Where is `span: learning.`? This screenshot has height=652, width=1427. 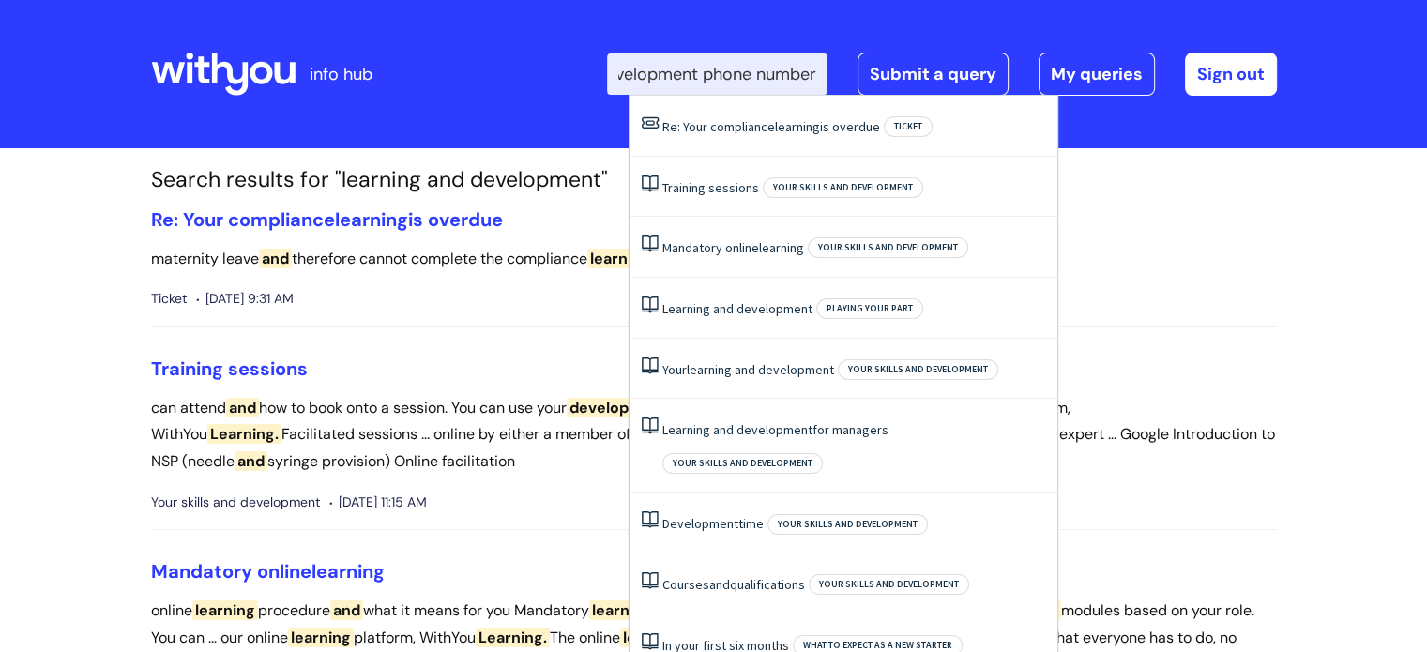 span: learning. is located at coordinates (622, 258).